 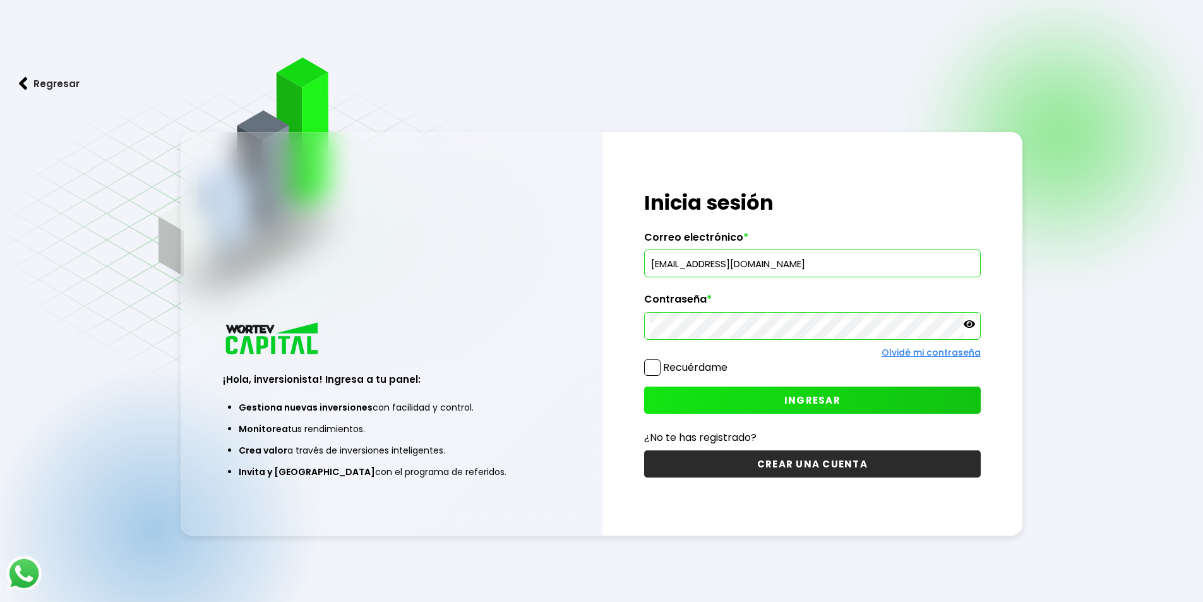 I want to click on li: con el programa de referidos., so click(x=391, y=472).